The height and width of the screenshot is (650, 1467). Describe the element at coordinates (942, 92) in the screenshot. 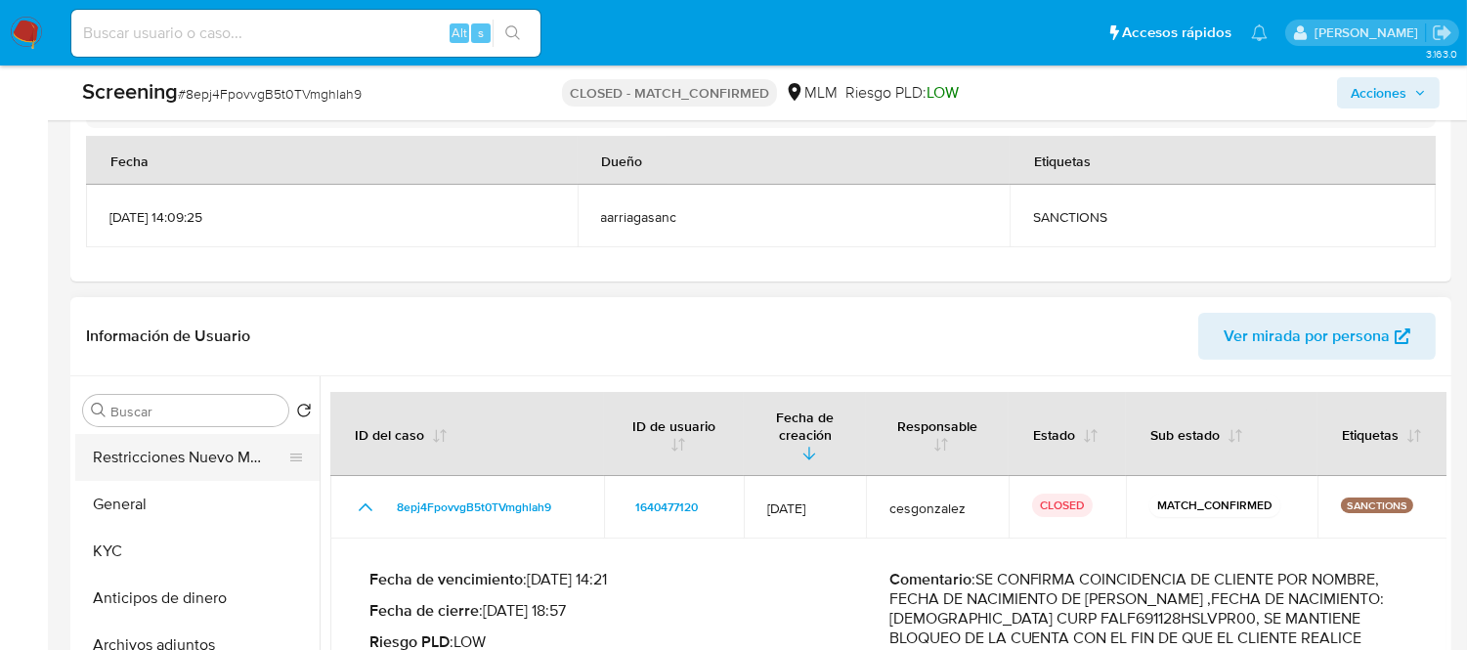

I see `span: LOW` at that location.